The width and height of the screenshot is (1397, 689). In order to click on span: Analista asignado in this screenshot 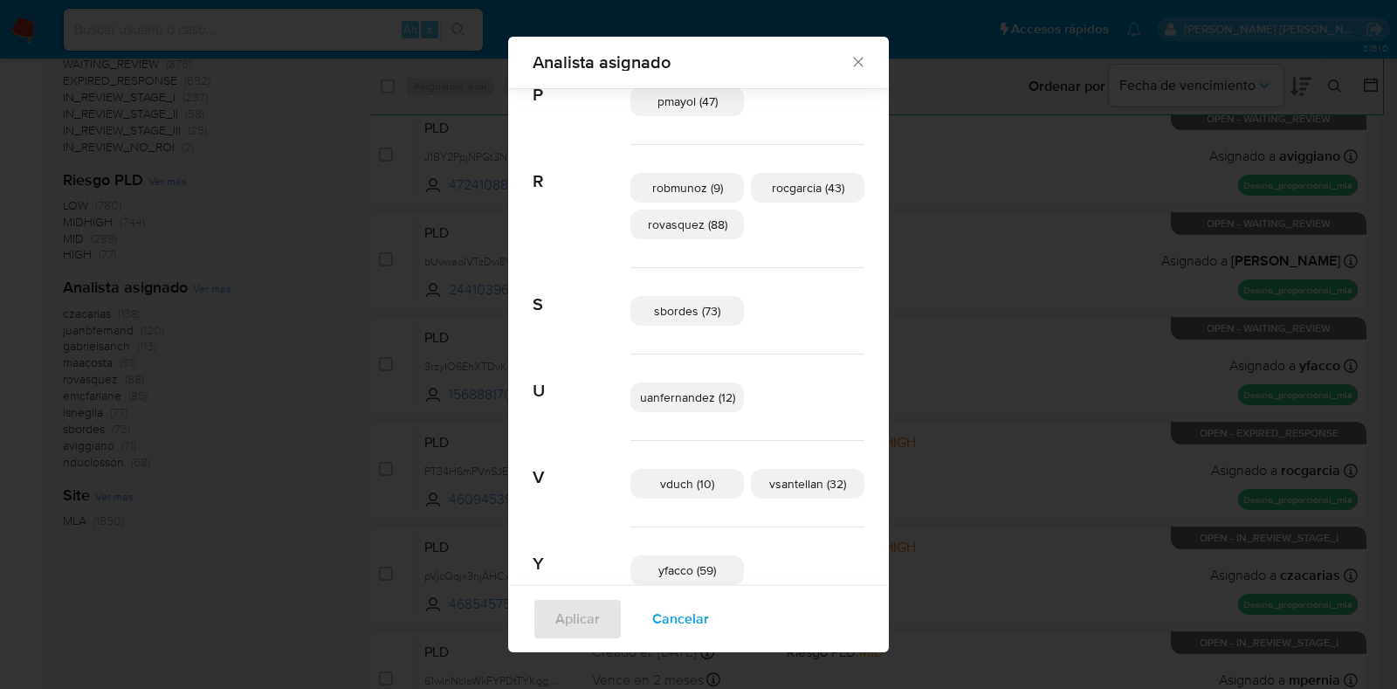, I will do `click(690, 62)`.